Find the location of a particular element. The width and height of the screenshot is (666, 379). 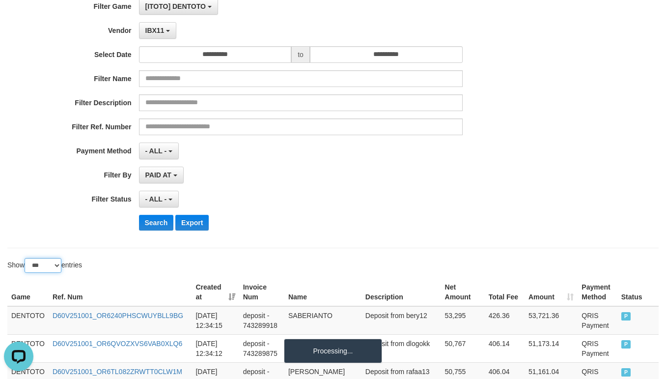

th: Total Fee is located at coordinates (505, 292).